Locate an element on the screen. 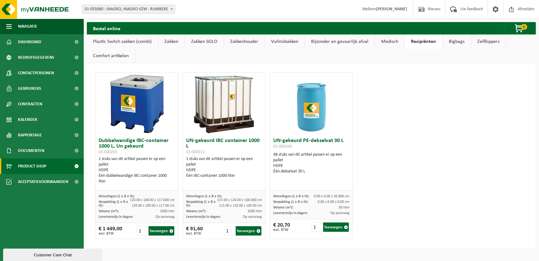 Image resolution: width=539 pixels, height=261 pixels. div: € 91,60 is located at coordinates (194, 230).